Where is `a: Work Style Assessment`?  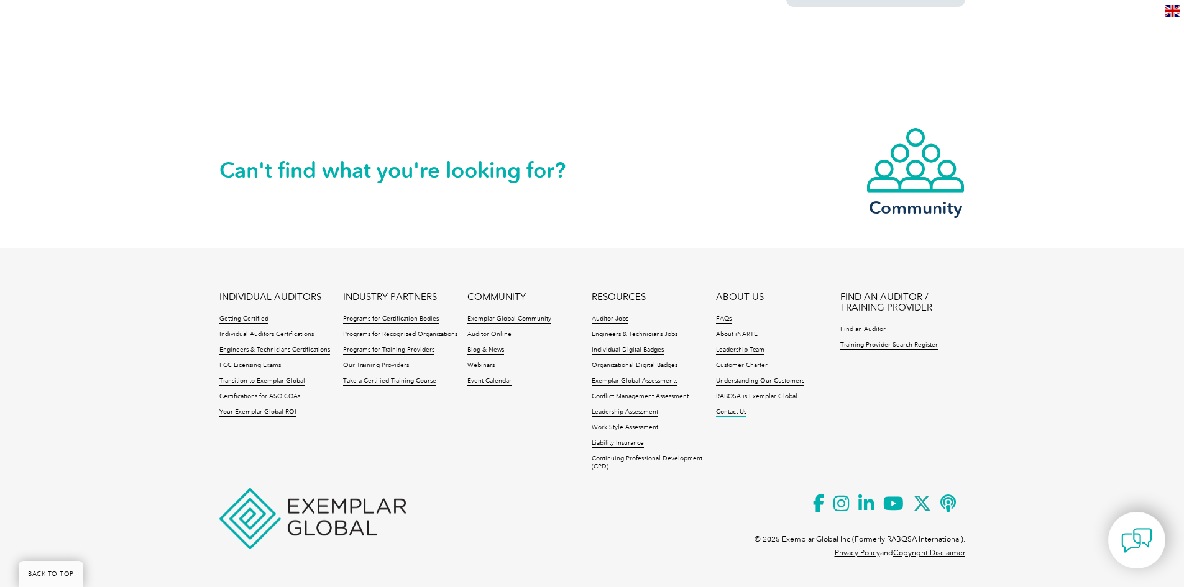 a: Work Style Assessment is located at coordinates (625, 428).